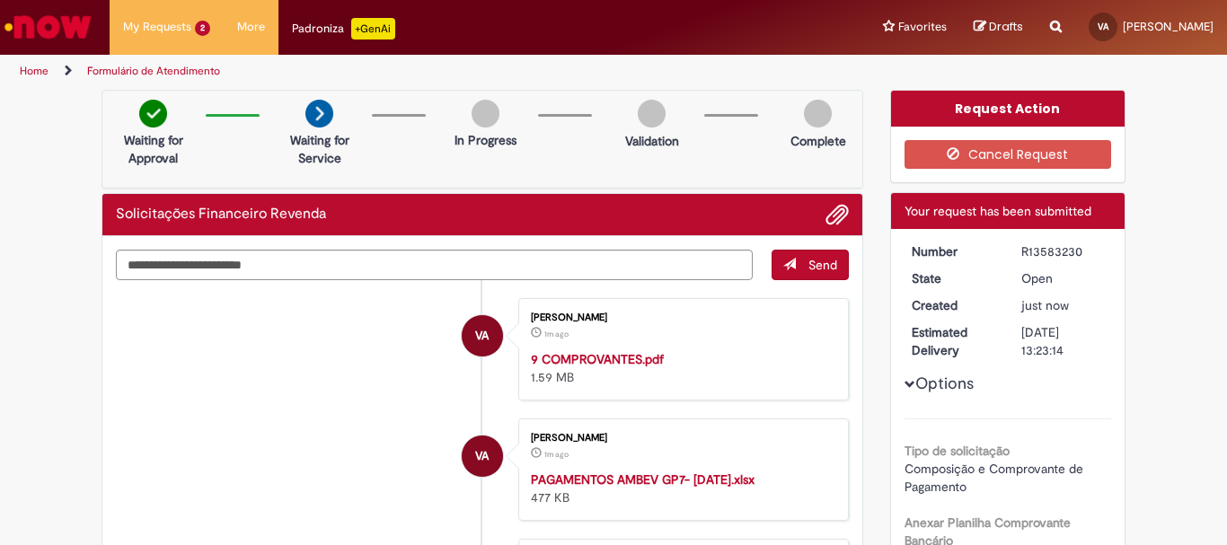 The width and height of the screenshot is (1227, 545). What do you see at coordinates (556, 334) in the screenshot?
I see `time: 30/09/2025 17:22:24` at bounding box center [556, 334].